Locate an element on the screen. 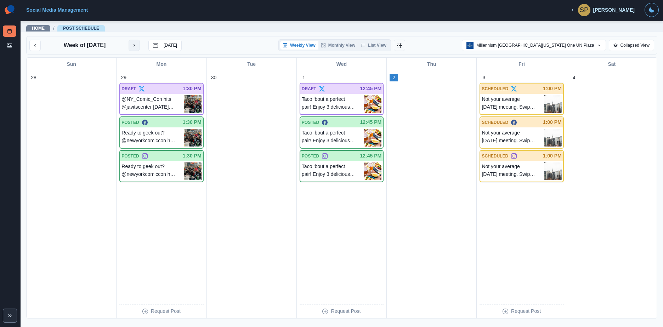 This screenshot has height=327, width=663. div: Thu is located at coordinates (431, 64).